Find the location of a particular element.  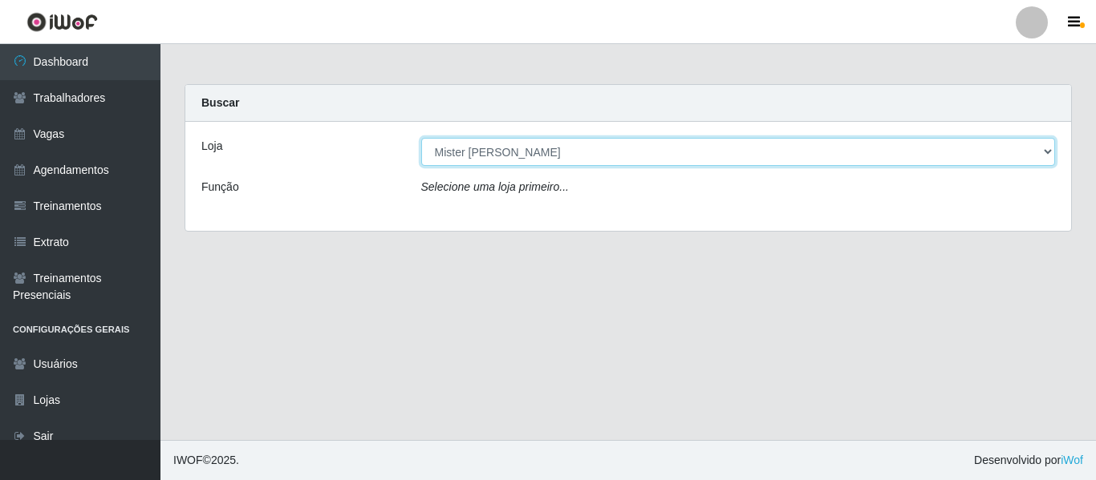

span: Desenvolvido por is located at coordinates (1028, 460).